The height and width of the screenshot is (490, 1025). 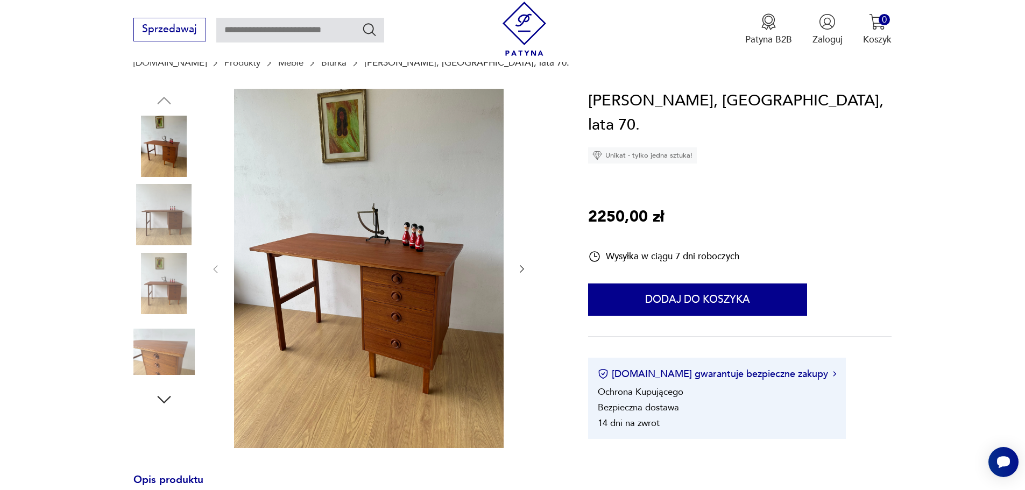 What do you see at coordinates (768, 30) in the screenshot?
I see `button: Patyna B2B` at bounding box center [768, 30].